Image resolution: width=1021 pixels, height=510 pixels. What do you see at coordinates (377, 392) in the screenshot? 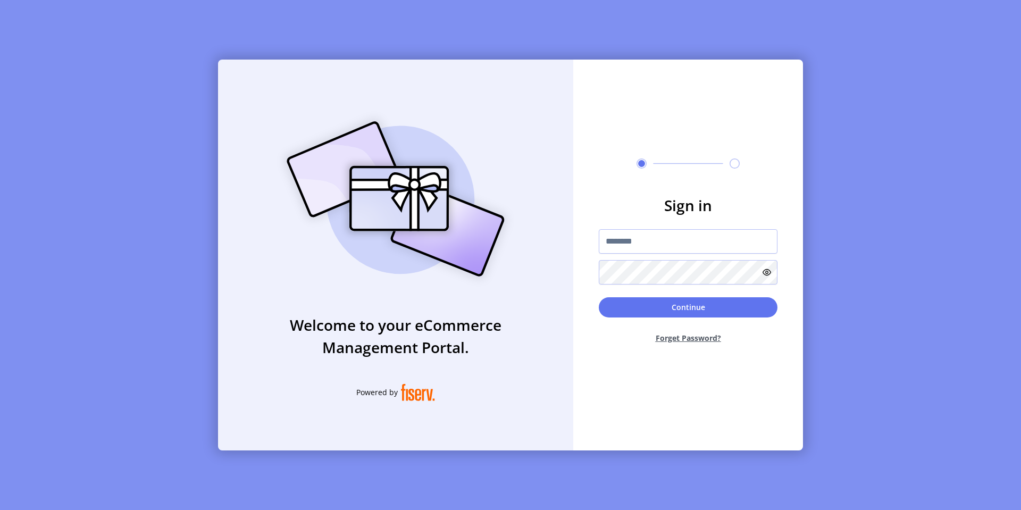
I see `span: Powered by` at bounding box center [377, 392].